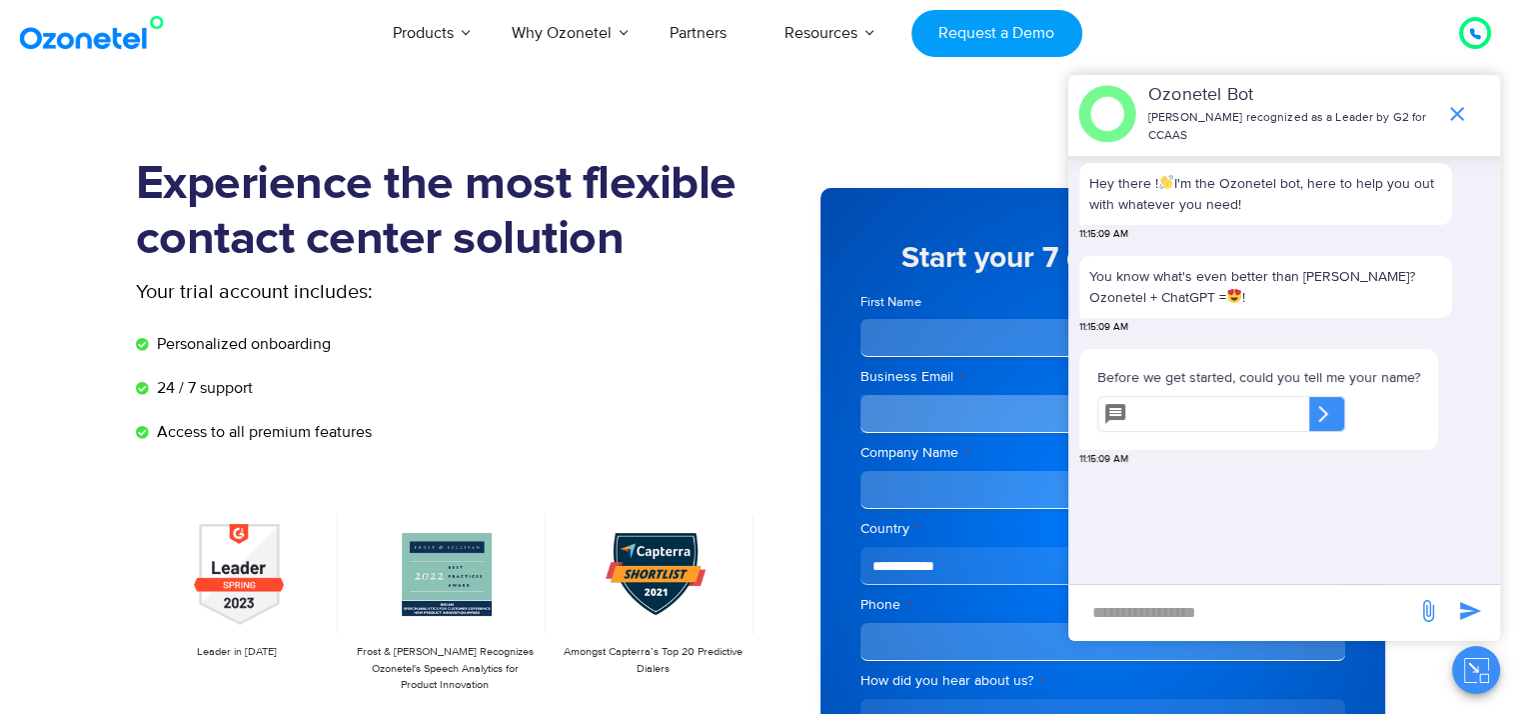 Image resolution: width=1520 pixels, height=714 pixels. I want to click on span: Personalized onboarding, so click(241, 344).